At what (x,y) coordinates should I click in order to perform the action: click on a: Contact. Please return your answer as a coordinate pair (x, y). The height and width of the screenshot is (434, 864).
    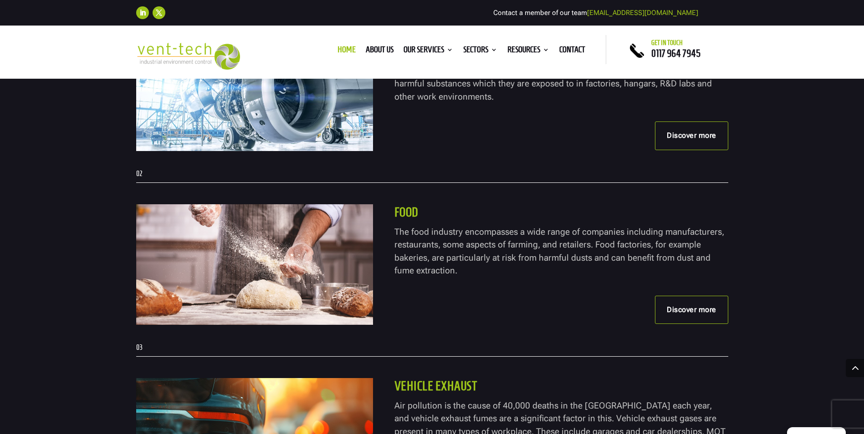
    Looking at the image, I should click on (572, 51).